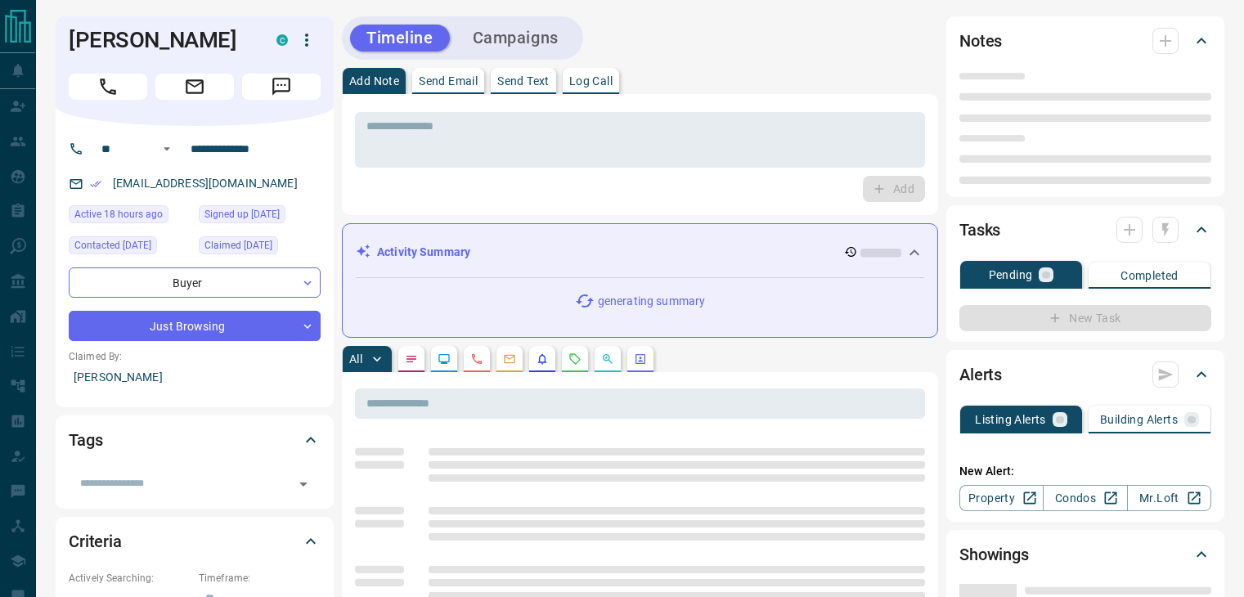  Describe the element at coordinates (444, 359) in the screenshot. I see `svg: Lead Browsing Activity` at that location.